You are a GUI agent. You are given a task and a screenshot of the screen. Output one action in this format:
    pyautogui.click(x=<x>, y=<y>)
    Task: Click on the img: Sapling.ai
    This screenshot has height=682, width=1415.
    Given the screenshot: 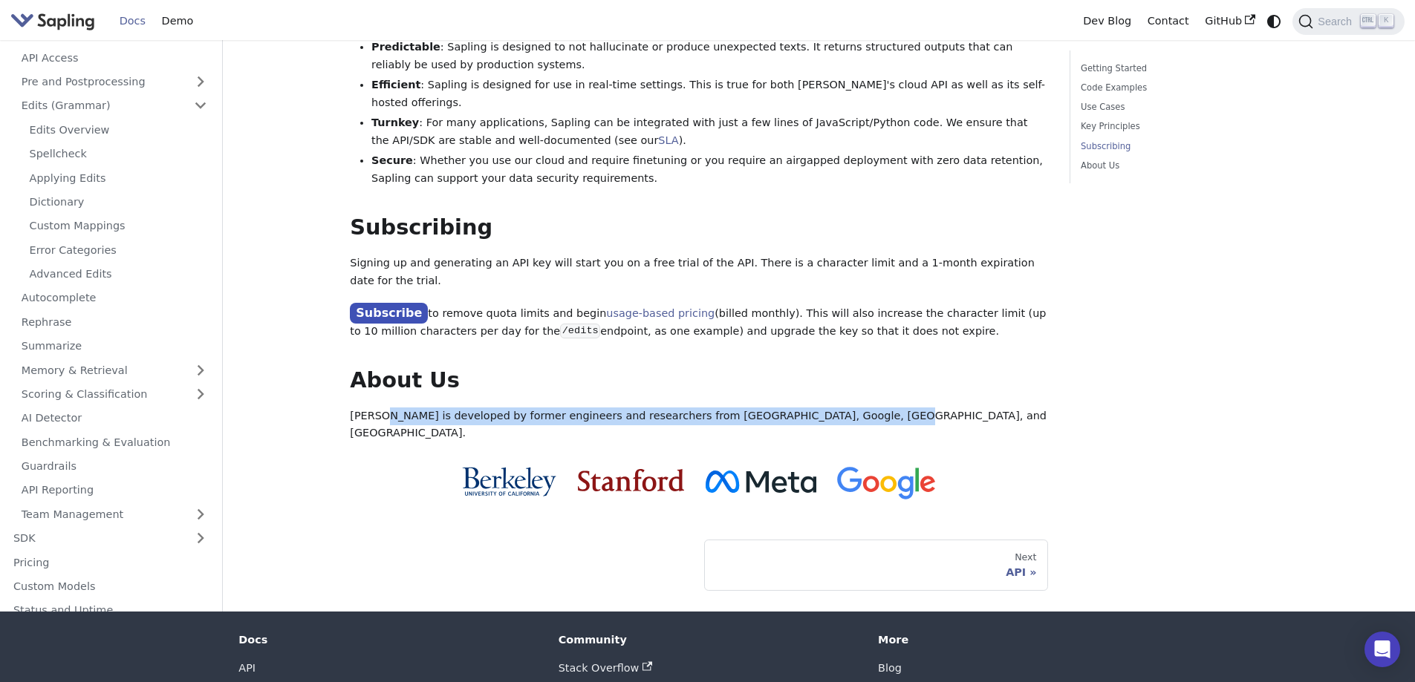 What is the action you would take?
    pyautogui.click(x=53, y=21)
    